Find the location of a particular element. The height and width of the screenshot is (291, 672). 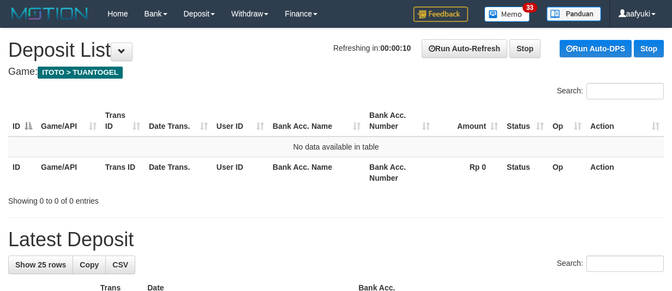

img: panduan.png is located at coordinates (574, 14).